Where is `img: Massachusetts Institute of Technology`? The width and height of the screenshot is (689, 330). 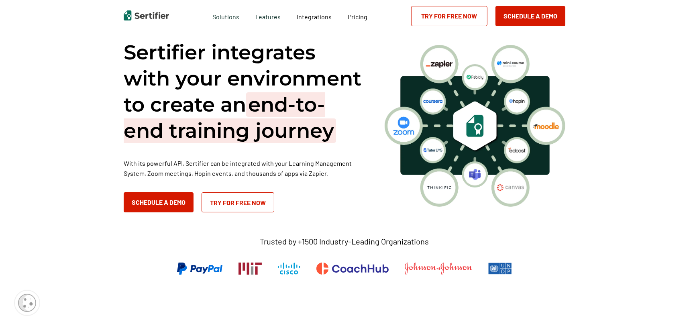 img: Massachusetts Institute of Technology is located at coordinates (250, 269).